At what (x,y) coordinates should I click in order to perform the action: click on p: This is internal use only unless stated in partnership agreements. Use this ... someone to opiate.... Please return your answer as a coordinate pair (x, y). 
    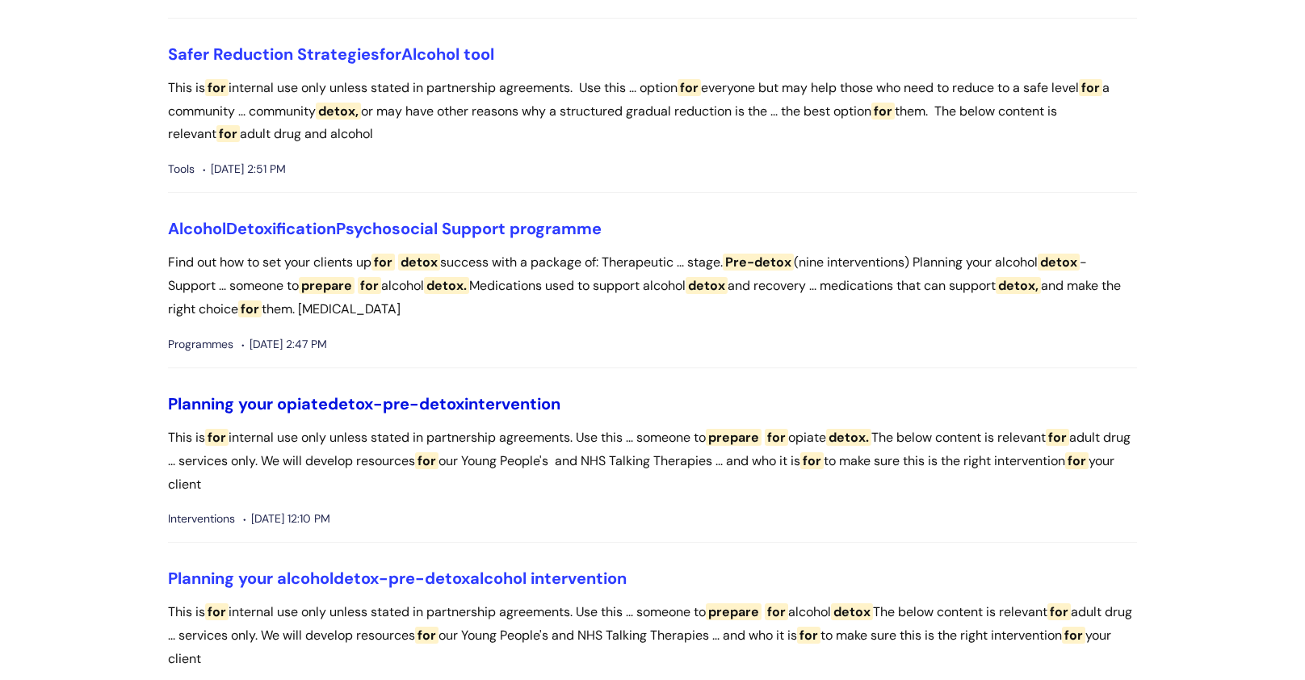
    Looking at the image, I should click on (653, 461).